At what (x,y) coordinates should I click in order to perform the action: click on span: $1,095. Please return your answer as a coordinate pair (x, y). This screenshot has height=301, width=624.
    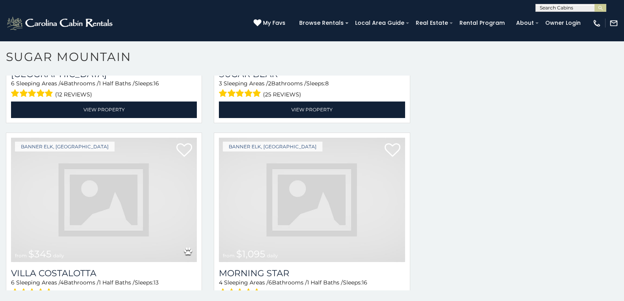
    Looking at the image, I should click on (251, 254).